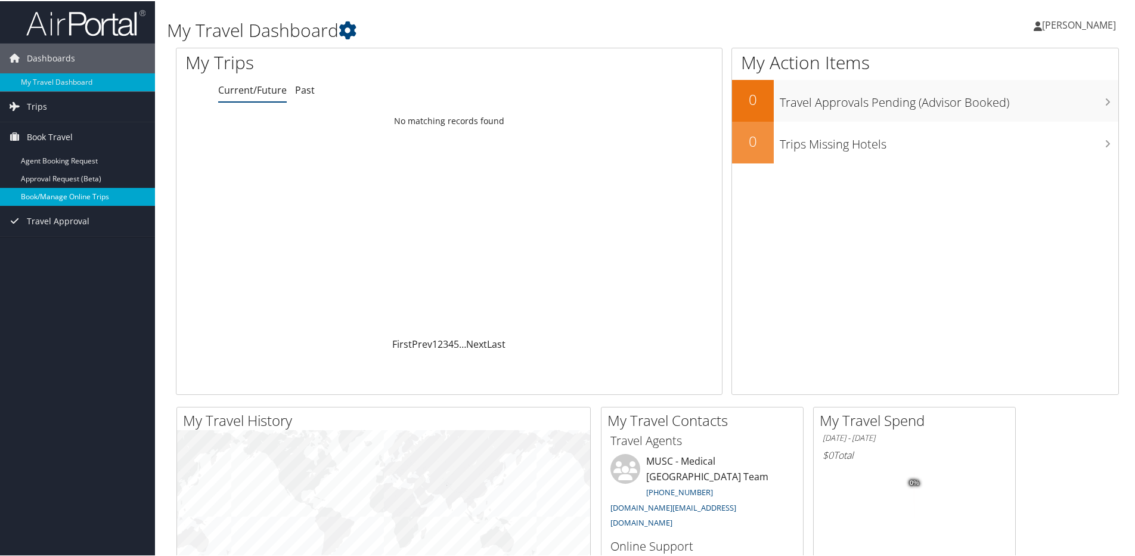  Describe the element at coordinates (449, 120) in the screenshot. I see `td: No matching records found` at that location.